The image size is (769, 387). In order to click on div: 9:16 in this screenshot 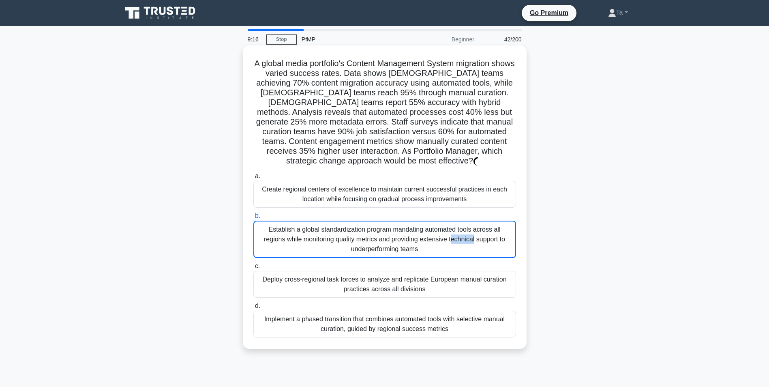, I will do `click(255, 39)`.